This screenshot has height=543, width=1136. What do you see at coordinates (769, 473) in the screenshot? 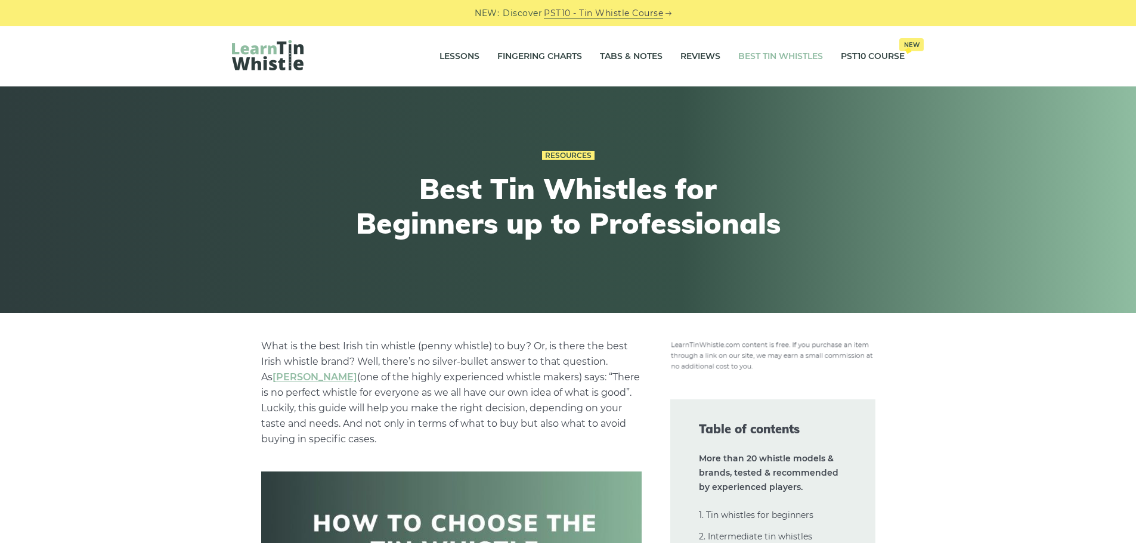
I see `strong: More than 20 whistle models & brands, tested & recommended by experienced players.` at bounding box center [769, 473].